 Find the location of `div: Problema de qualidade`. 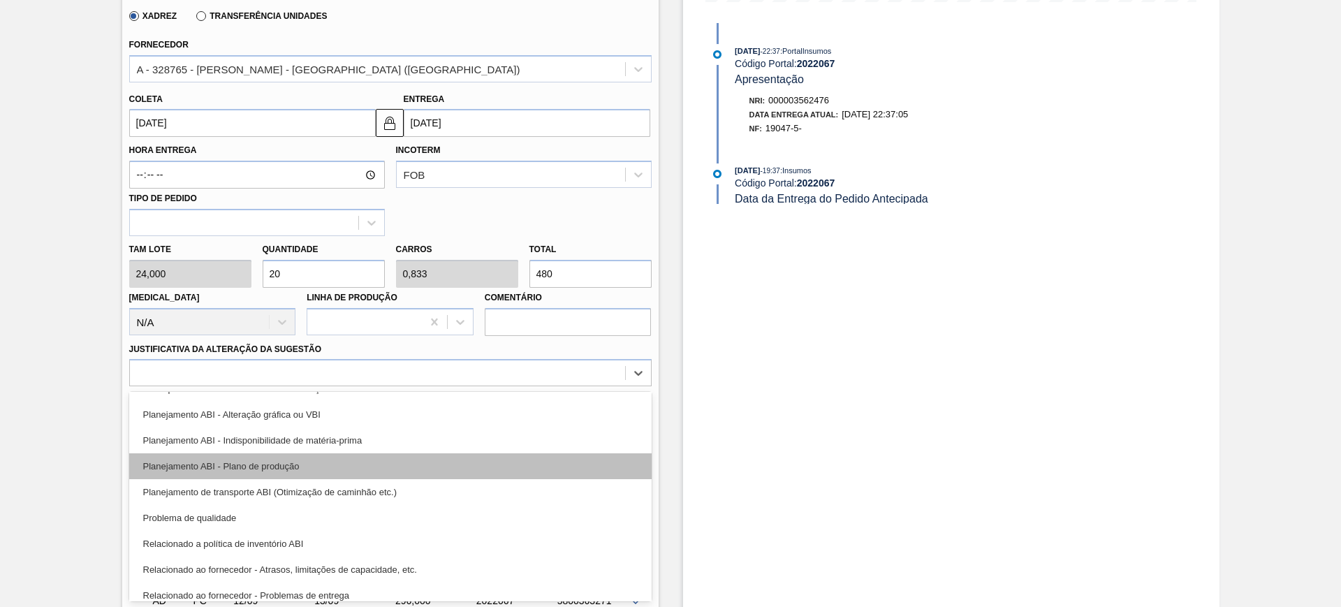

div: Problema de qualidade is located at coordinates (390, 518).